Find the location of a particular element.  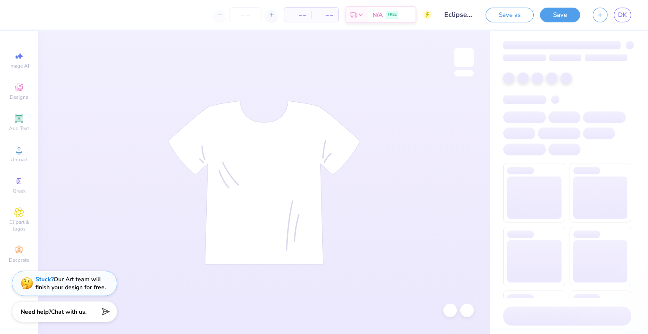

span: Clipart & logos is located at coordinates (19, 225).